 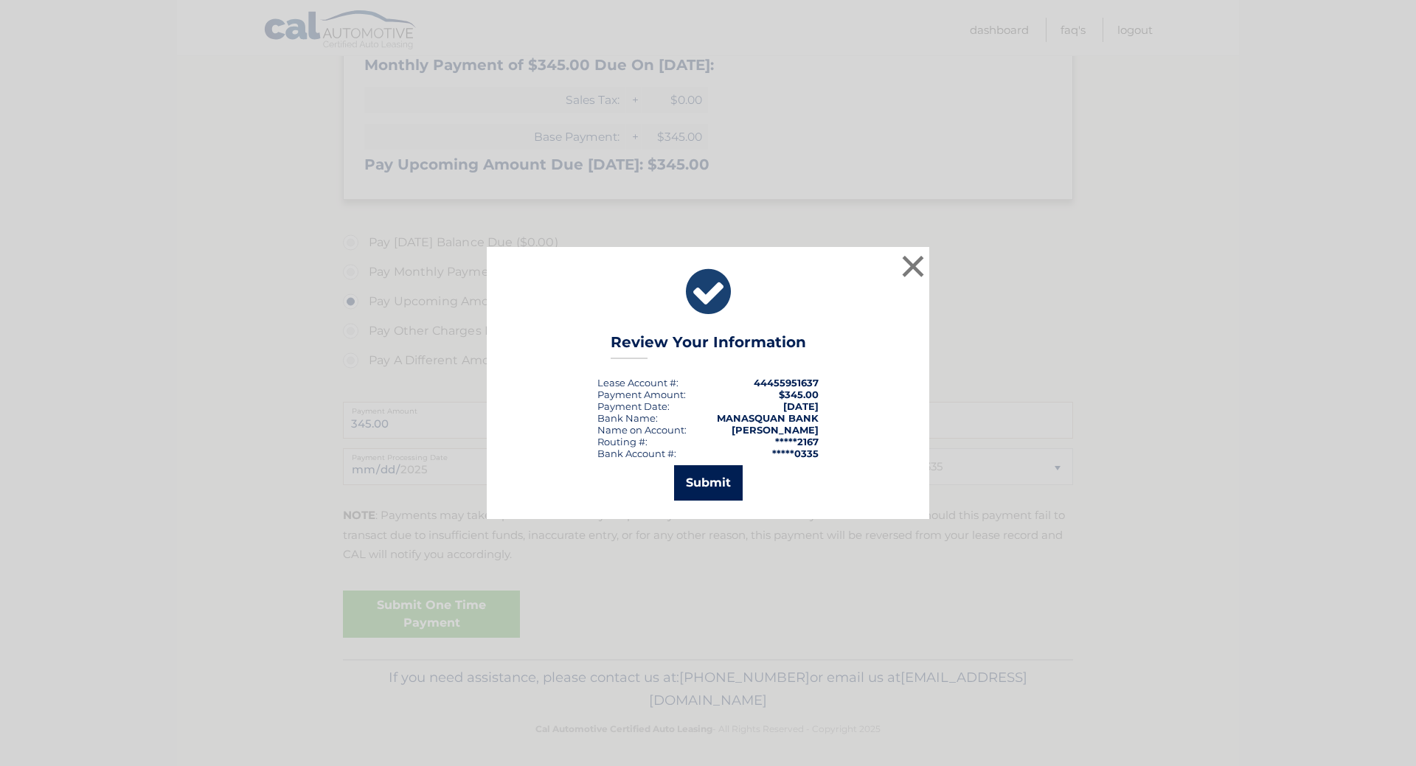 I want to click on strong: 44455951637, so click(x=786, y=383).